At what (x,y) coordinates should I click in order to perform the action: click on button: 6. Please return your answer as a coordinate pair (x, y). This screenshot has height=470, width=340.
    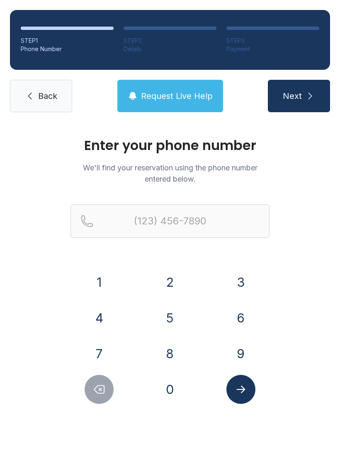
    Looking at the image, I should click on (241, 318).